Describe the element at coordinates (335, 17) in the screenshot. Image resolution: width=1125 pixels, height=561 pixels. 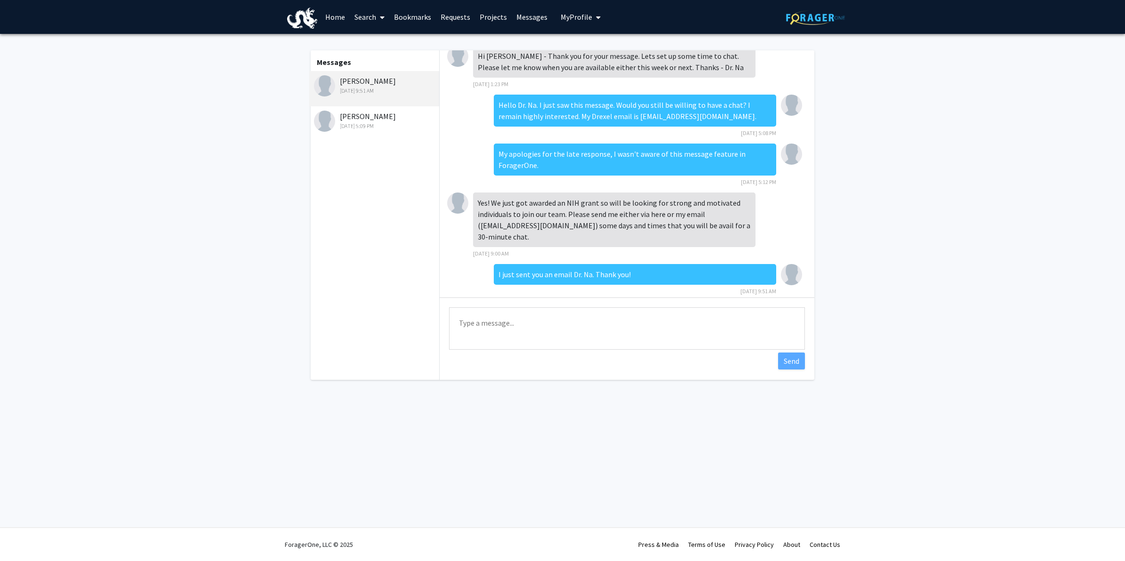
I see `a: Home` at that location.